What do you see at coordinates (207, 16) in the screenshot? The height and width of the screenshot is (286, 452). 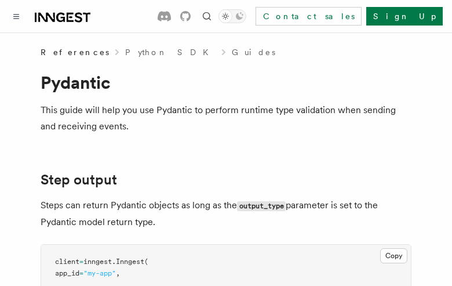 I see `button: Find something...` at bounding box center [207, 16].